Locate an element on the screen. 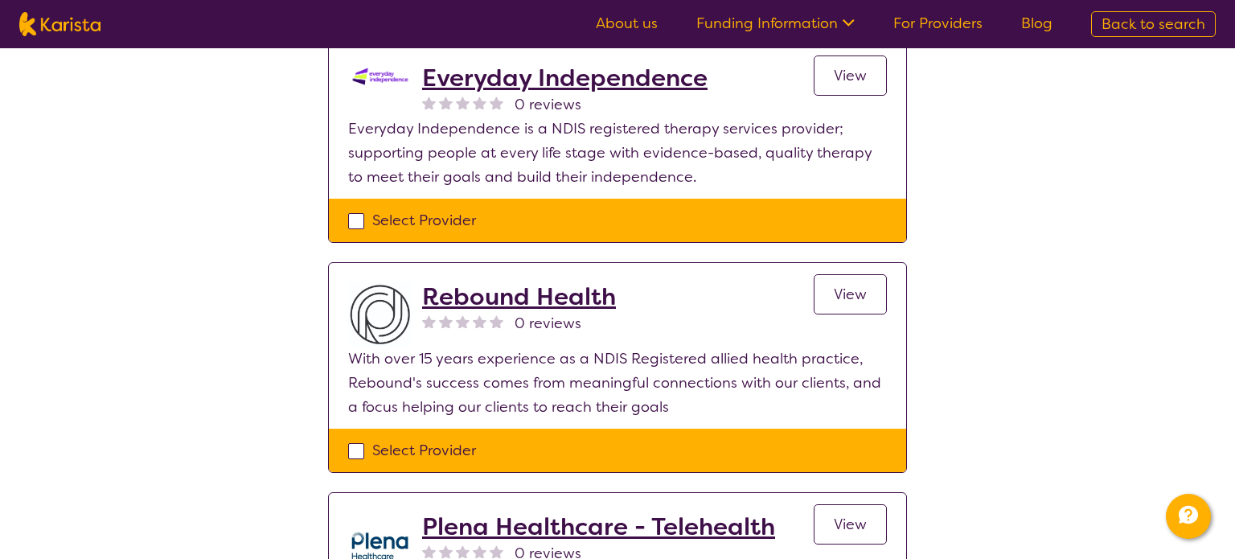 This screenshot has height=559, width=1235. h2: Plena Healthcare - Telehealth is located at coordinates (598, 527).